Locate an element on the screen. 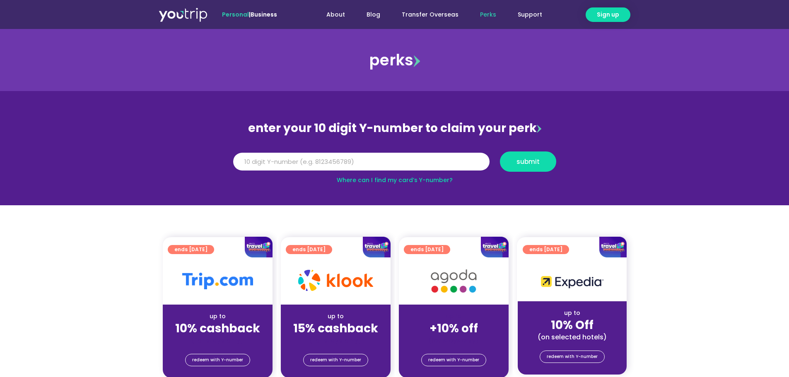 Image resolution: width=789 pixels, height=377 pixels. button: submit is located at coordinates (528, 161).